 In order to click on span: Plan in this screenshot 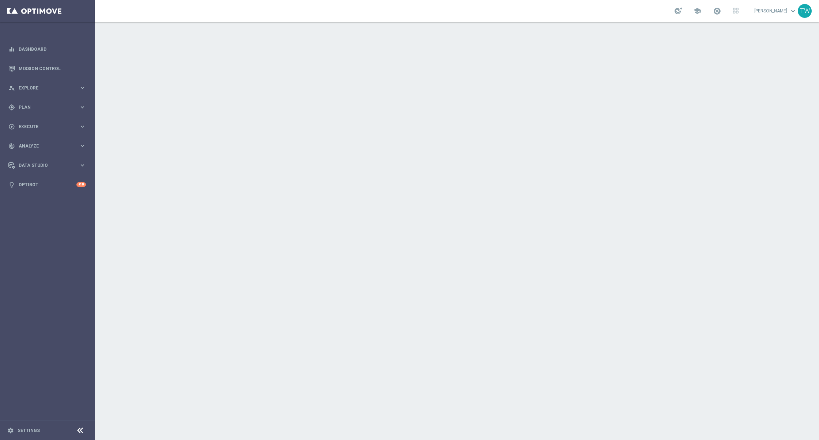, I will do `click(49, 107)`.